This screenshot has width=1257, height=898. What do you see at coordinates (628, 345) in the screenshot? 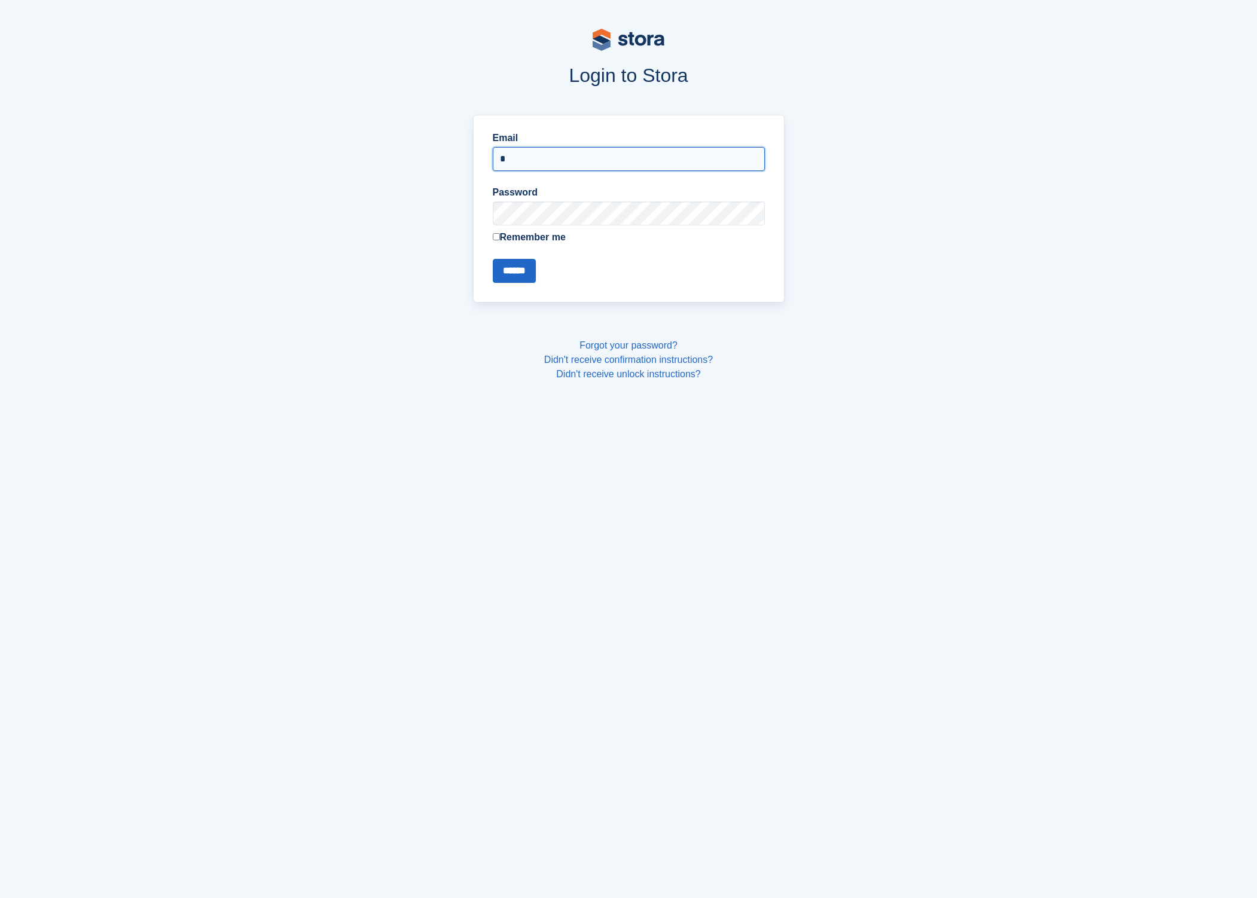
I see `a: Forgot your password?` at bounding box center [628, 345].